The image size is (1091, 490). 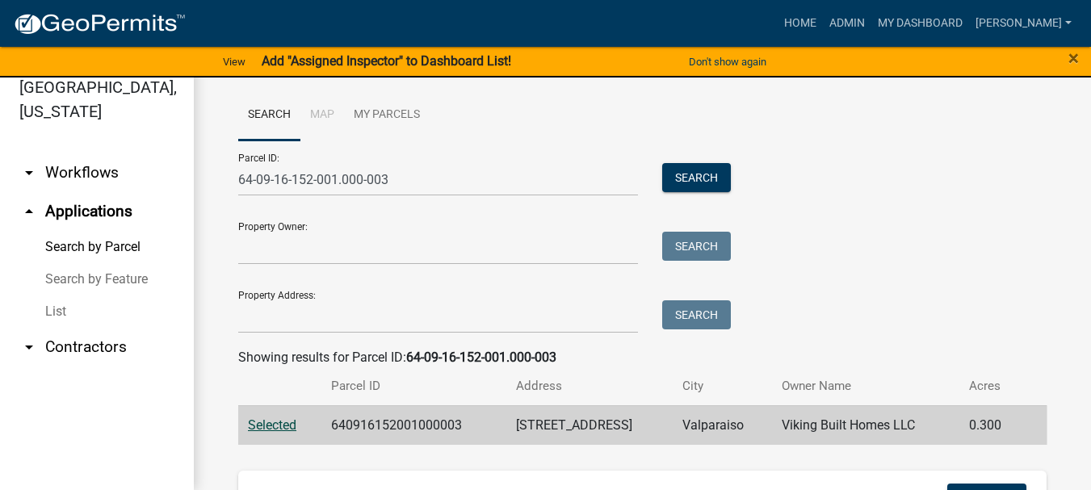 I want to click on td: Viking Built Homes LLC, so click(x=865, y=425).